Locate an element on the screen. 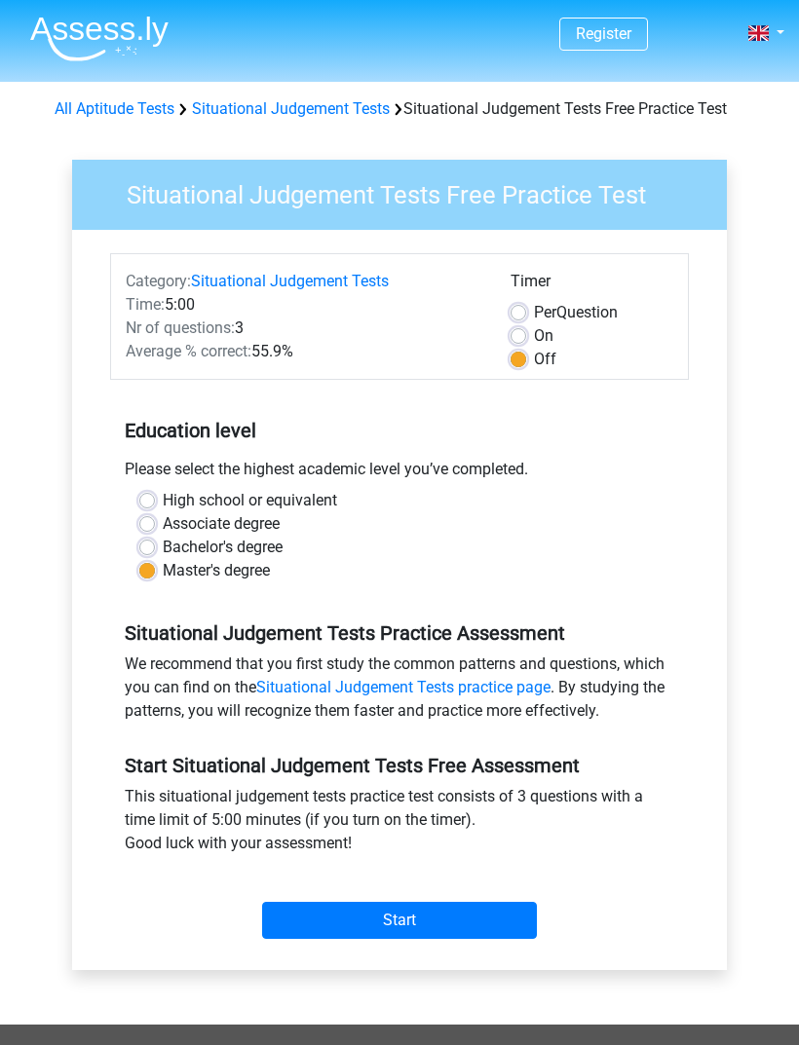  label: Question is located at coordinates (576, 313).